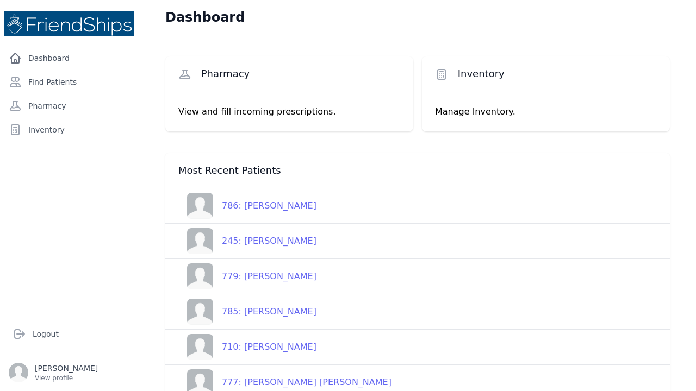 The width and height of the screenshot is (696, 391). What do you see at coordinates (69, 23) in the screenshot?
I see `img: Medical Missions EMR` at bounding box center [69, 23].